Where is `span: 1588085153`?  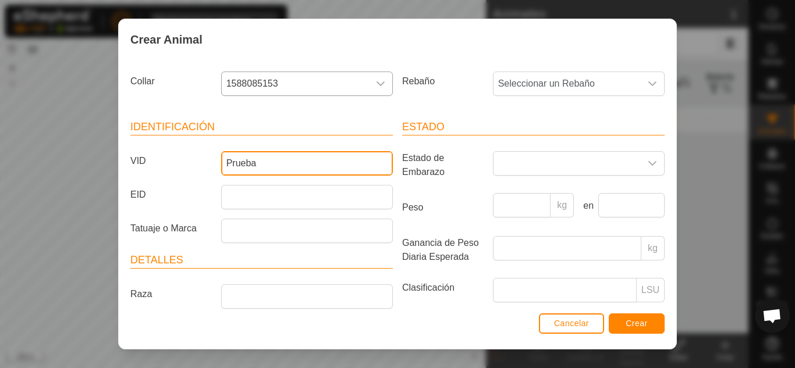 span: 1588085153 is located at coordinates (295, 84).